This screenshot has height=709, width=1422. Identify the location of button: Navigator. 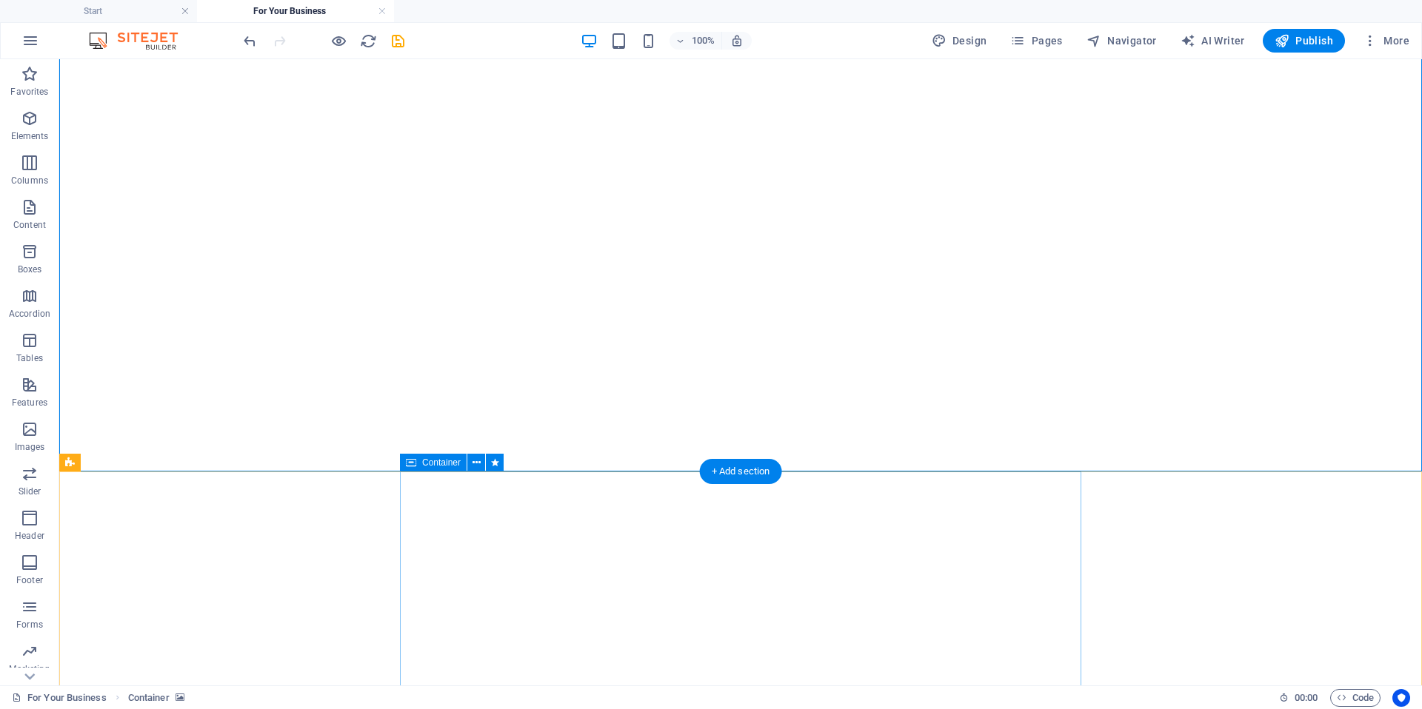
(1121, 41).